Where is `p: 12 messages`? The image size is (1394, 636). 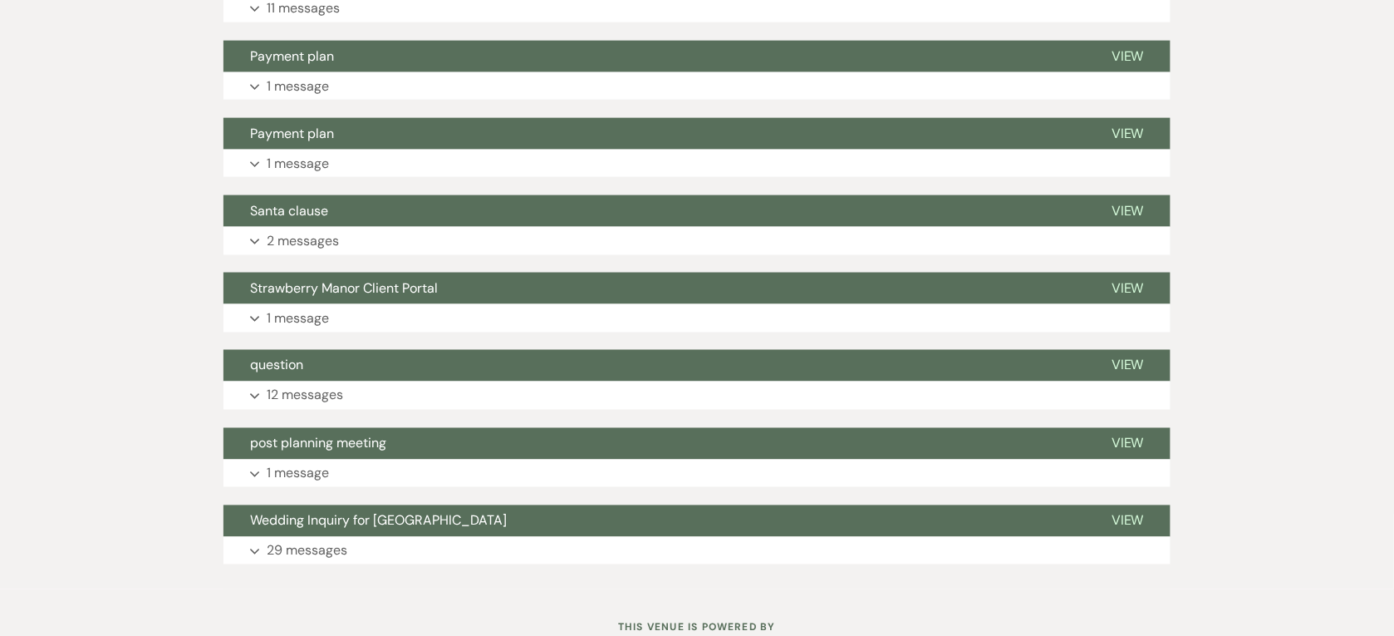 p: 12 messages is located at coordinates (305, 395).